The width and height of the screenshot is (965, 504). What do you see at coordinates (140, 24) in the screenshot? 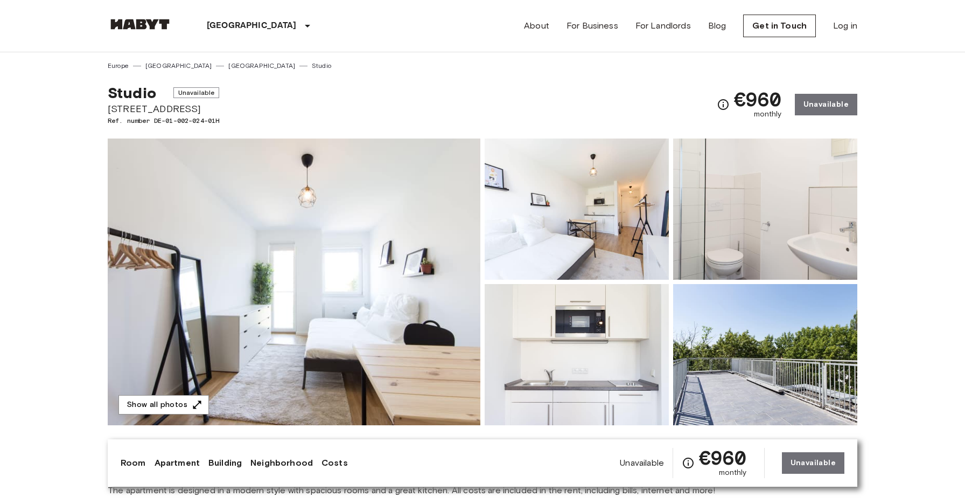
I see `img: Habyt` at bounding box center [140, 24].